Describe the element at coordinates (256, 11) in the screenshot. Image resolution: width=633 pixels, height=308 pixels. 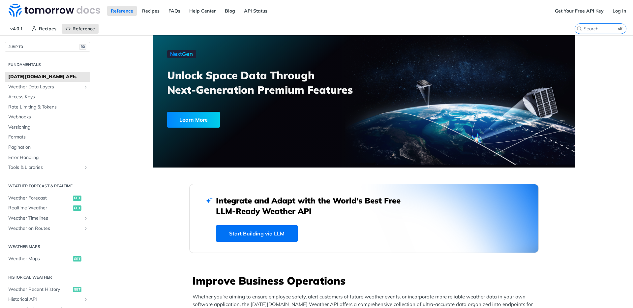
I see `a: API Status` at that location.